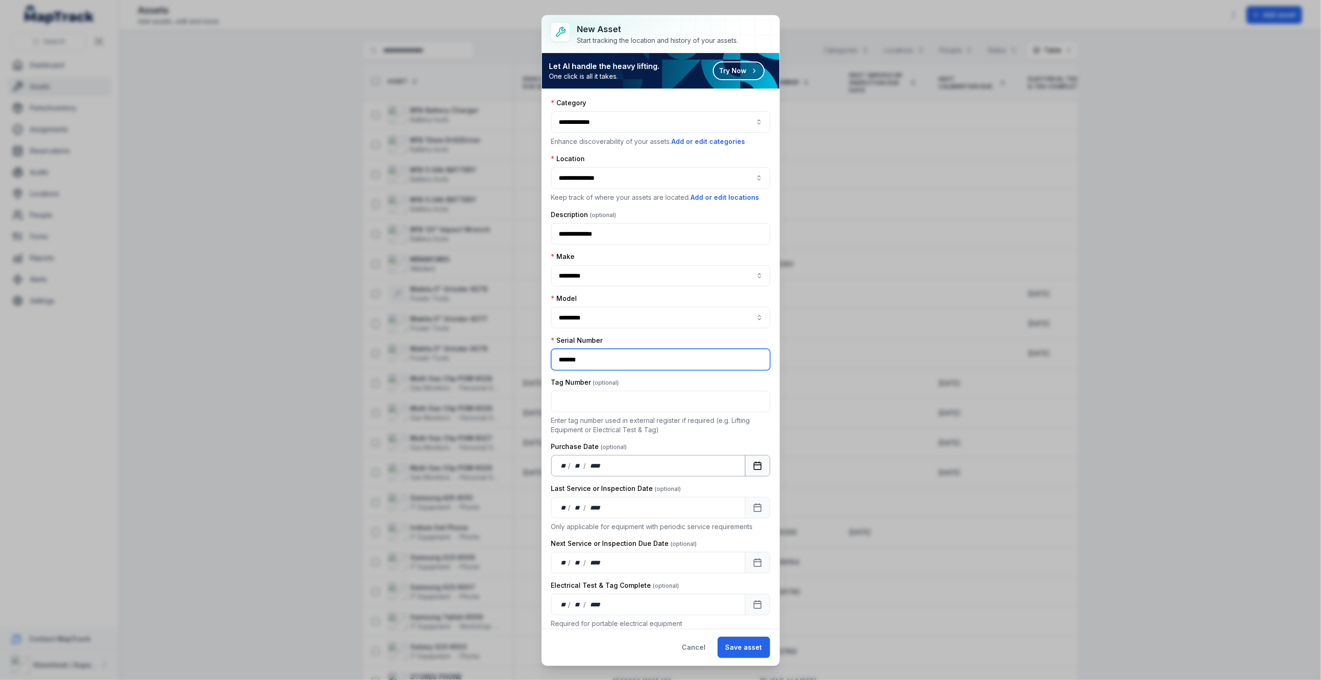 This screenshot has width=1321, height=680. What do you see at coordinates (661, 142) in the screenshot?
I see `p: Enhance discoverability of your assets.` at bounding box center [661, 142].